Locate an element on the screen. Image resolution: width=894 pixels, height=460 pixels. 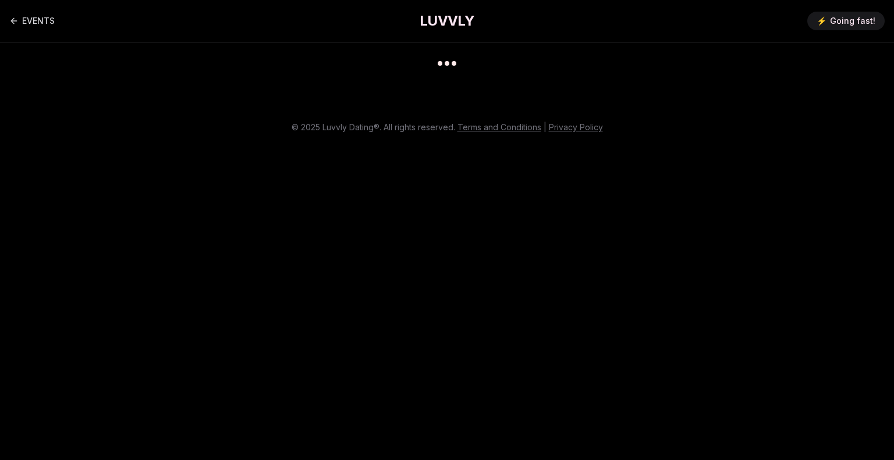
h1: LUVVLY is located at coordinates (447, 21).